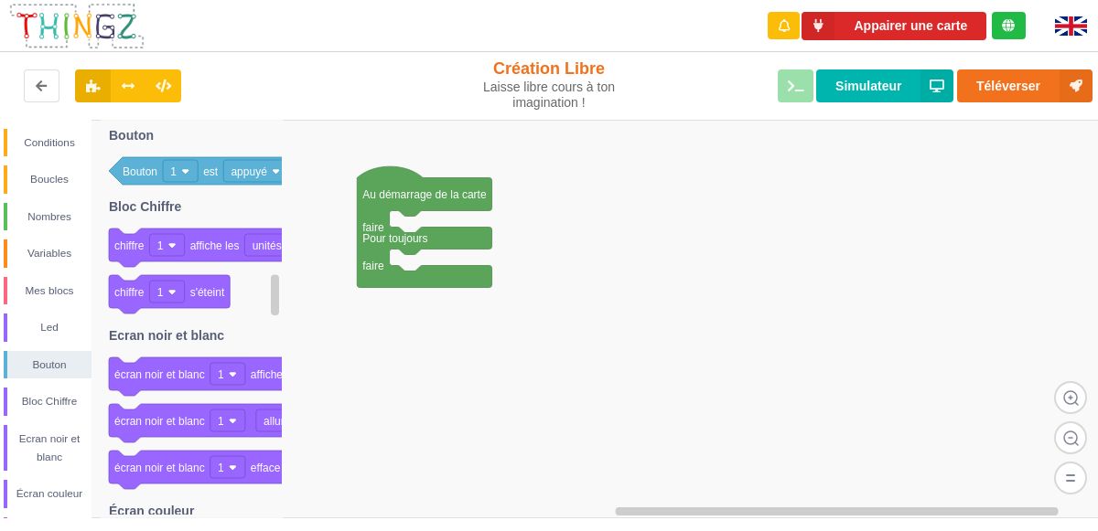 The width and height of the screenshot is (1098, 531). What do you see at coordinates (280, 421) in the screenshot?
I see `text: allume` at bounding box center [280, 421].